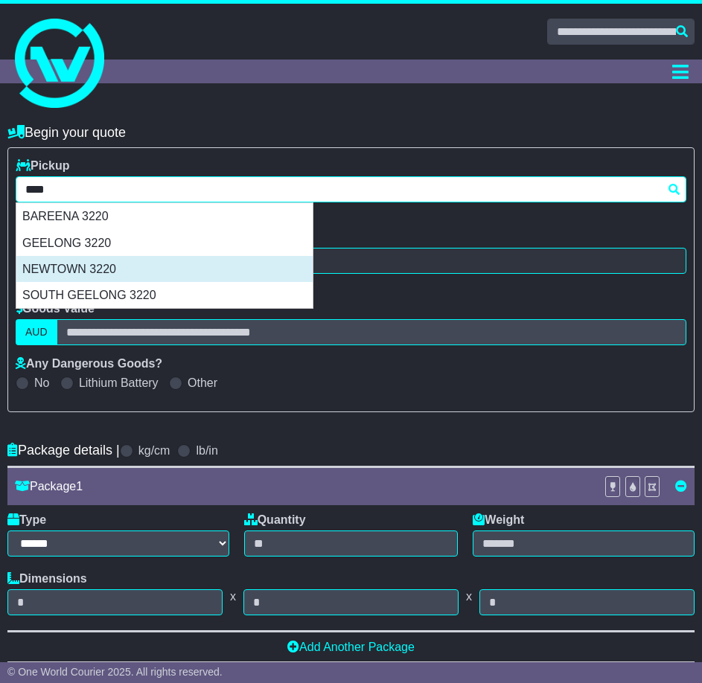  What do you see at coordinates (42, 165) in the screenshot?
I see `label: Pickup` at bounding box center [42, 165].